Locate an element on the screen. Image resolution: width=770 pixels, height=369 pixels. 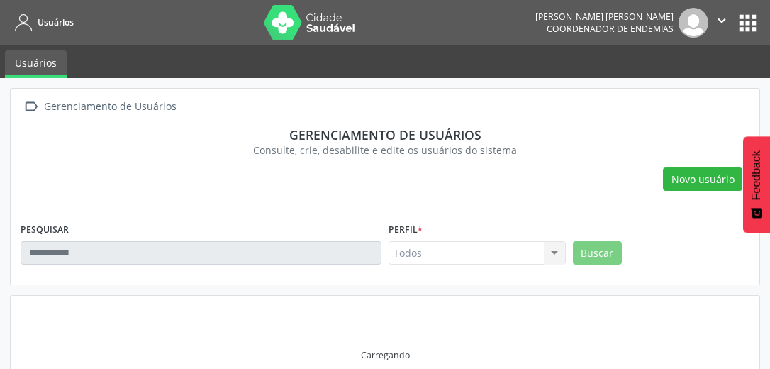
button: apps is located at coordinates (747, 23).